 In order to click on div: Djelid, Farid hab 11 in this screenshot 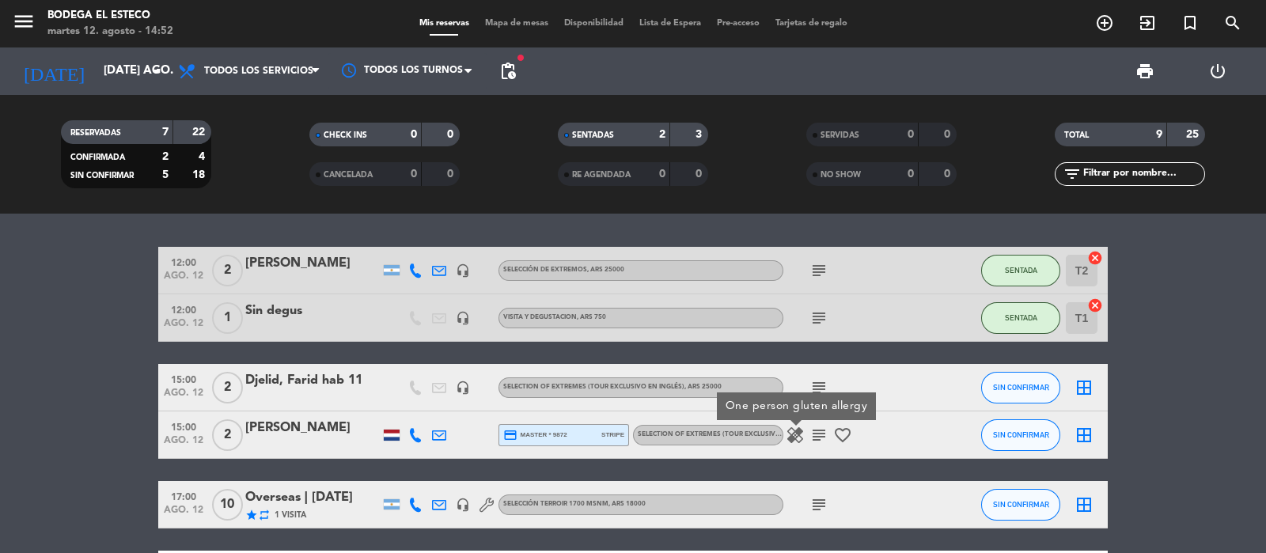, I will do `click(313, 381)`.